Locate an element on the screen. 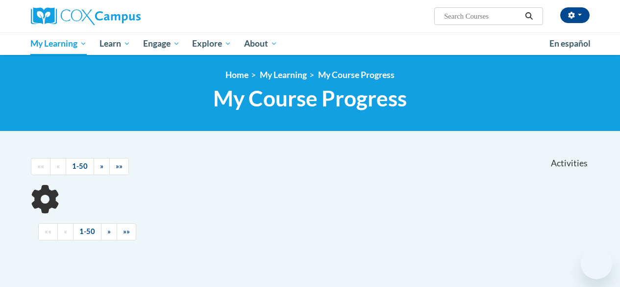 The width and height of the screenshot is (620, 287). a: My Course Progress is located at coordinates (356, 75).